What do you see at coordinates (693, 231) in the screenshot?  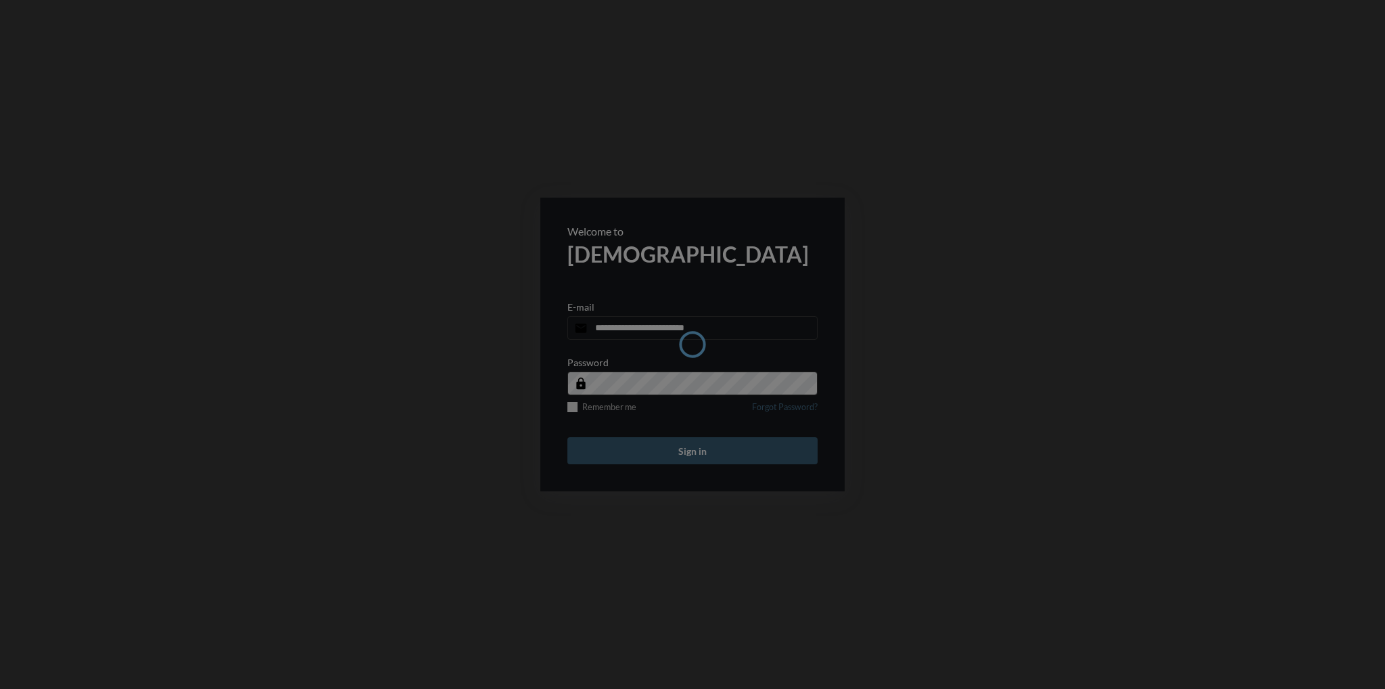 I see `p: Welcome to` at bounding box center [693, 231].